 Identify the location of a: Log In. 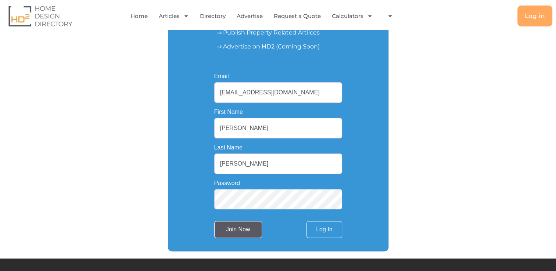
(324, 230).